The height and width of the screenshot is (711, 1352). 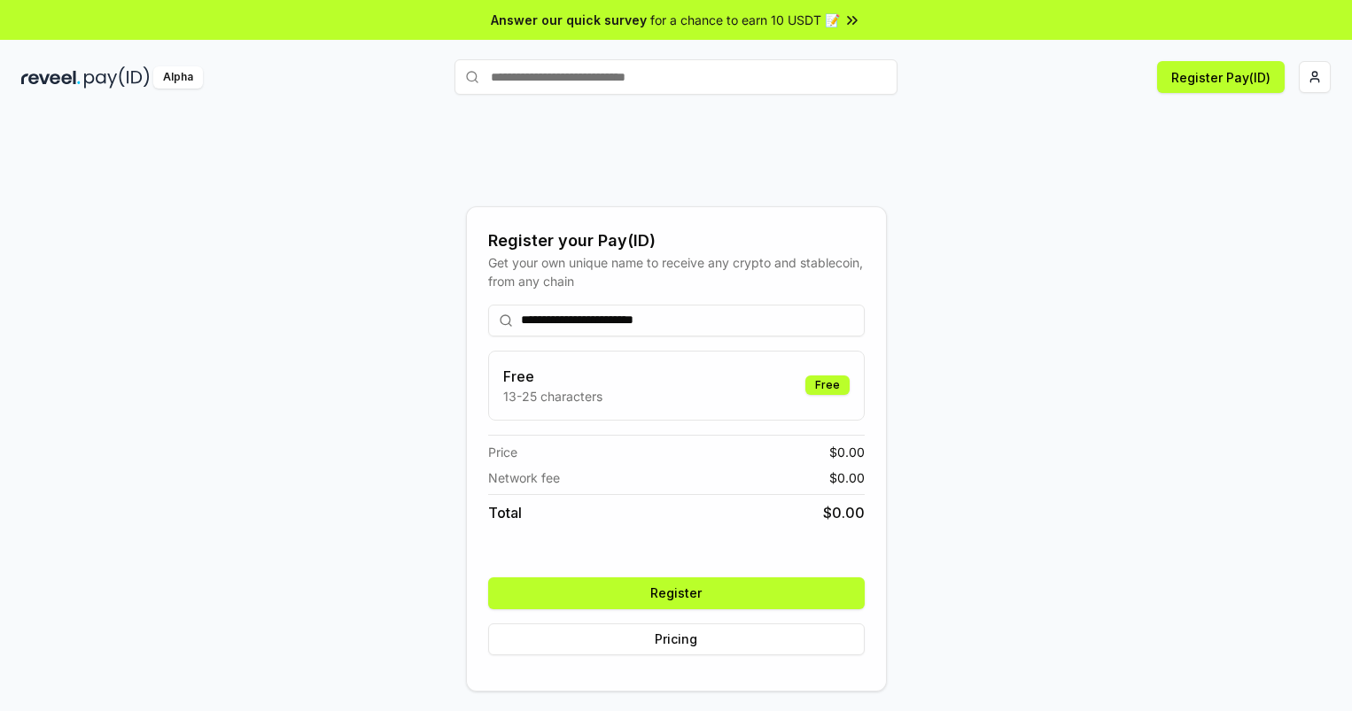 I want to click on span: Network fee, so click(x=523, y=477).